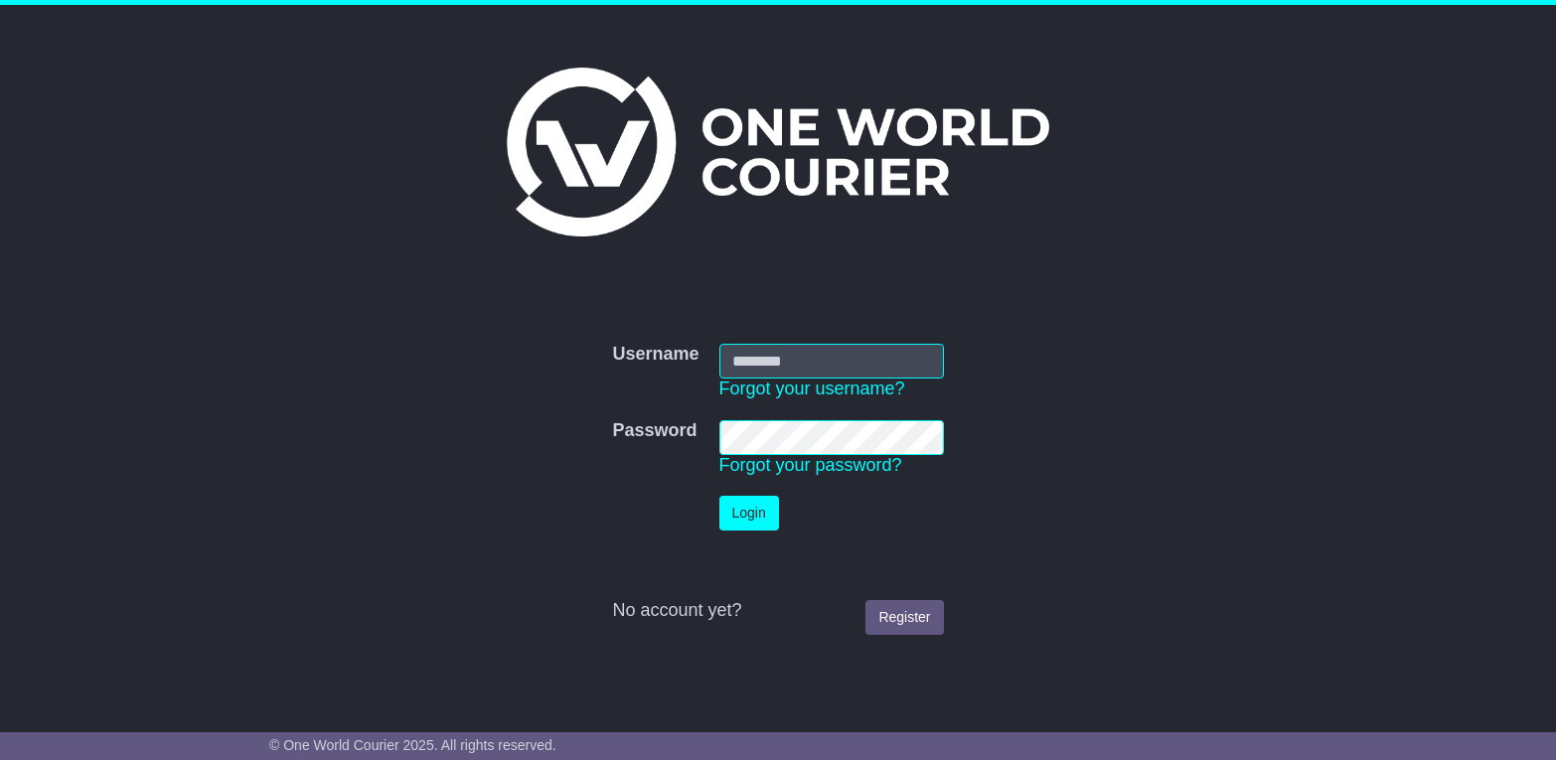 The image size is (1556, 760). What do you see at coordinates (812, 389) in the screenshot?
I see `a: Forgot your username?` at bounding box center [812, 389].